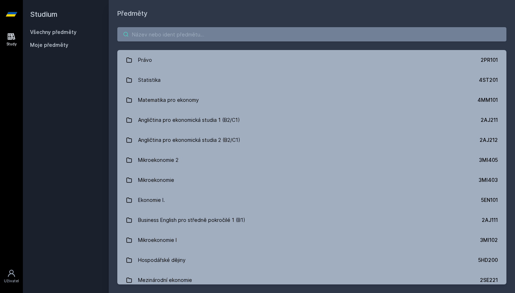  I want to click on div: Business English pro středně pokročilé 1 (B1), so click(192, 220).